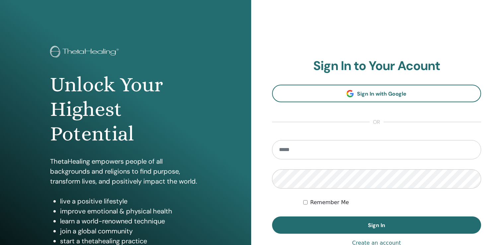  Describe the element at coordinates (376, 66) in the screenshot. I see `h2: Sign In to Your Acount` at that location.